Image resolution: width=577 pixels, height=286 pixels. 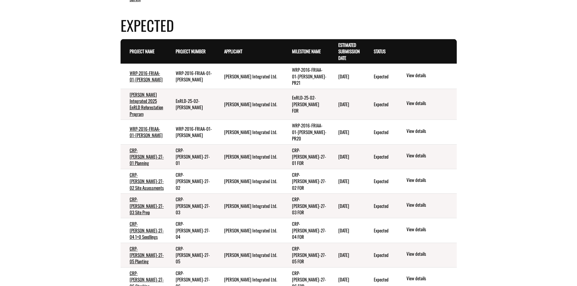 What do you see at coordinates (306, 51) in the screenshot?
I see `a: Milestone Name` at bounding box center [306, 51].